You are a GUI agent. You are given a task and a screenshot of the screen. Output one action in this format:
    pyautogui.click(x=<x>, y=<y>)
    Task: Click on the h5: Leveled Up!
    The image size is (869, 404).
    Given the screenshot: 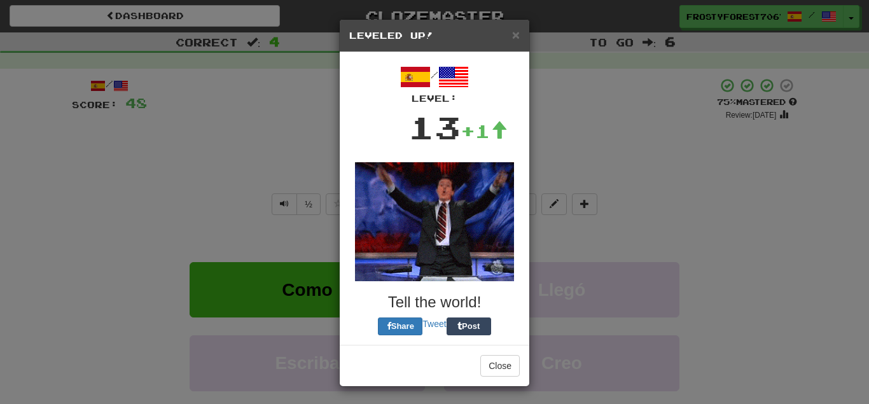 What is the action you would take?
    pyautogui.click(x=434, y=36)
    